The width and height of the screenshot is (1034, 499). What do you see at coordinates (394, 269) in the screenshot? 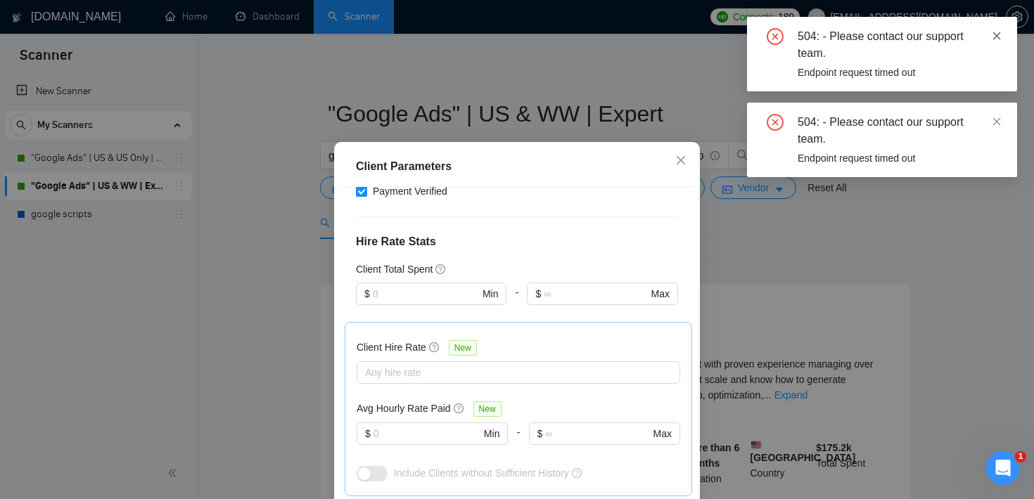
I see `h5: Client Total Spent` at bounding box center [394, 269].